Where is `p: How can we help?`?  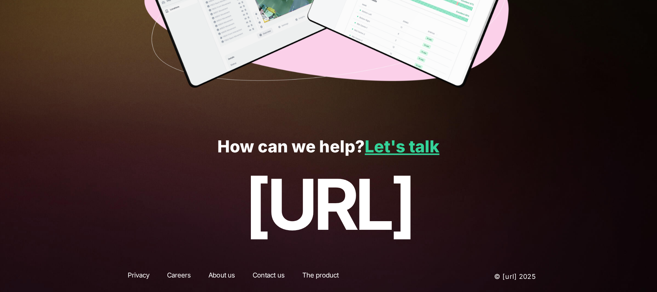
p: How can we help? is located at coordinates (329, 155).